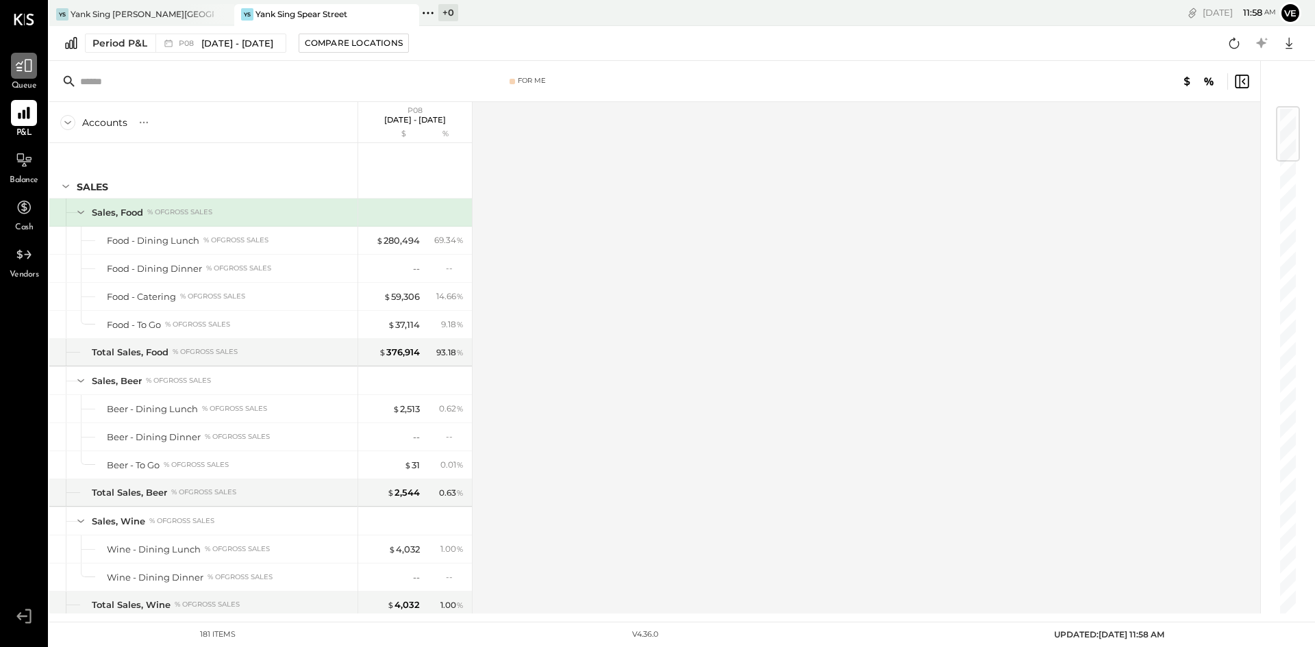 The width and height of the screenshot is (1315, 647). What do you see at coordinates (129, 493) in the screenshot?
I see `div: Total Sales, Beer` at bounding box center [129, 493].